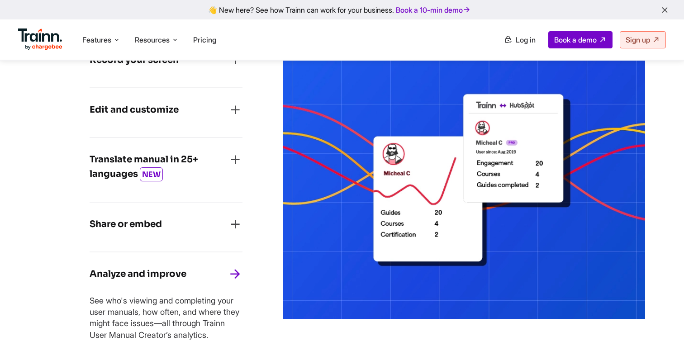 The height and width of the screenshot is (346, 684). What do you see at coordinates (661, 324) in the screenshot?
I see `div: Chat Widget` at bounding box center [661, 324].